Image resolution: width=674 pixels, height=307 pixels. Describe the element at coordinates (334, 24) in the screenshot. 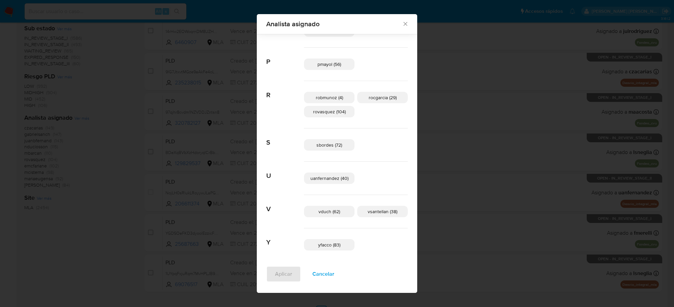

I see `span: Analista asignado` at that location.